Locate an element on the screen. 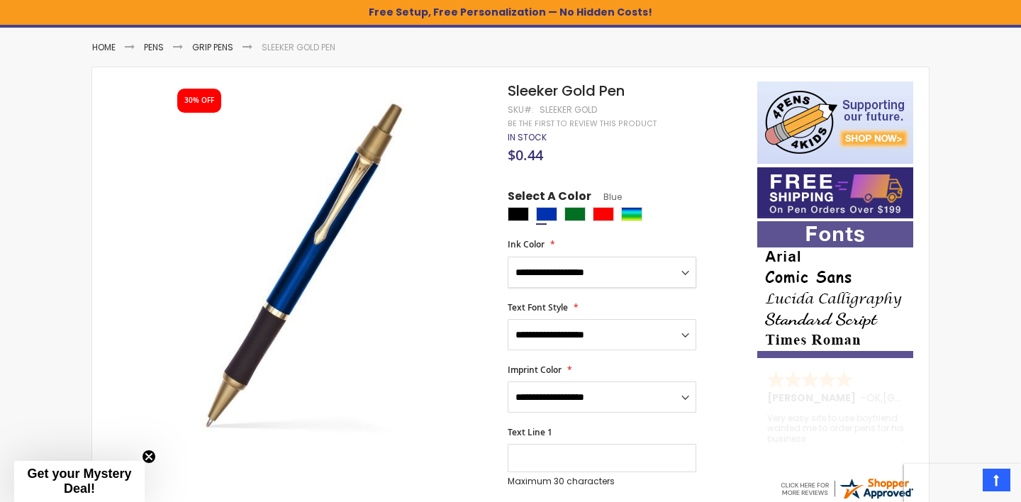  div: Green is located at coordinates (575, 214).